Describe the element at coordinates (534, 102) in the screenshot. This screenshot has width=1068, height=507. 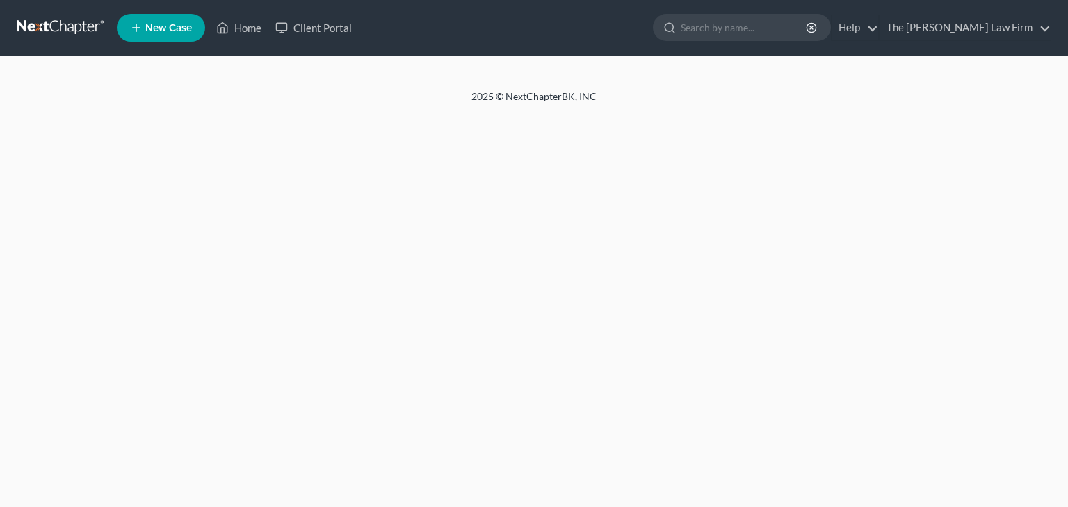
I see `div: 2025 © NextChapterBK, INC` at that location.